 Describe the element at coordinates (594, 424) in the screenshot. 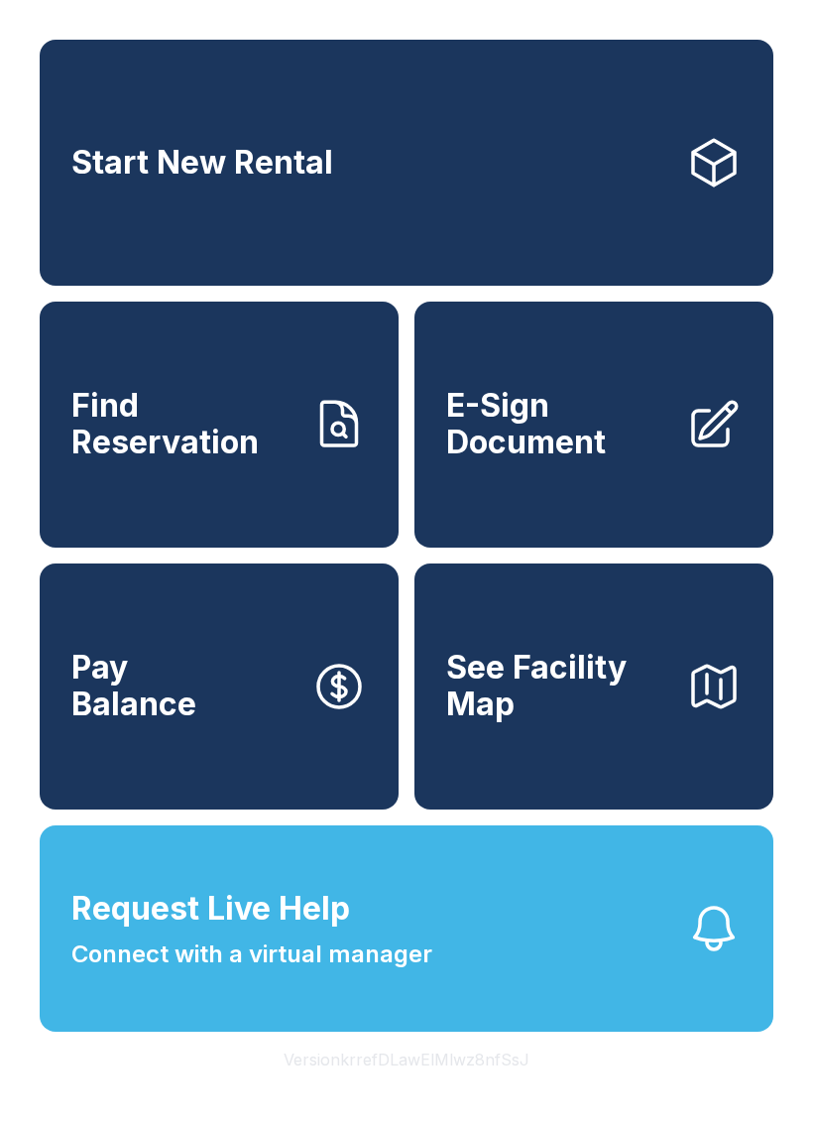

I see `a: E-Sign Document` at that location.